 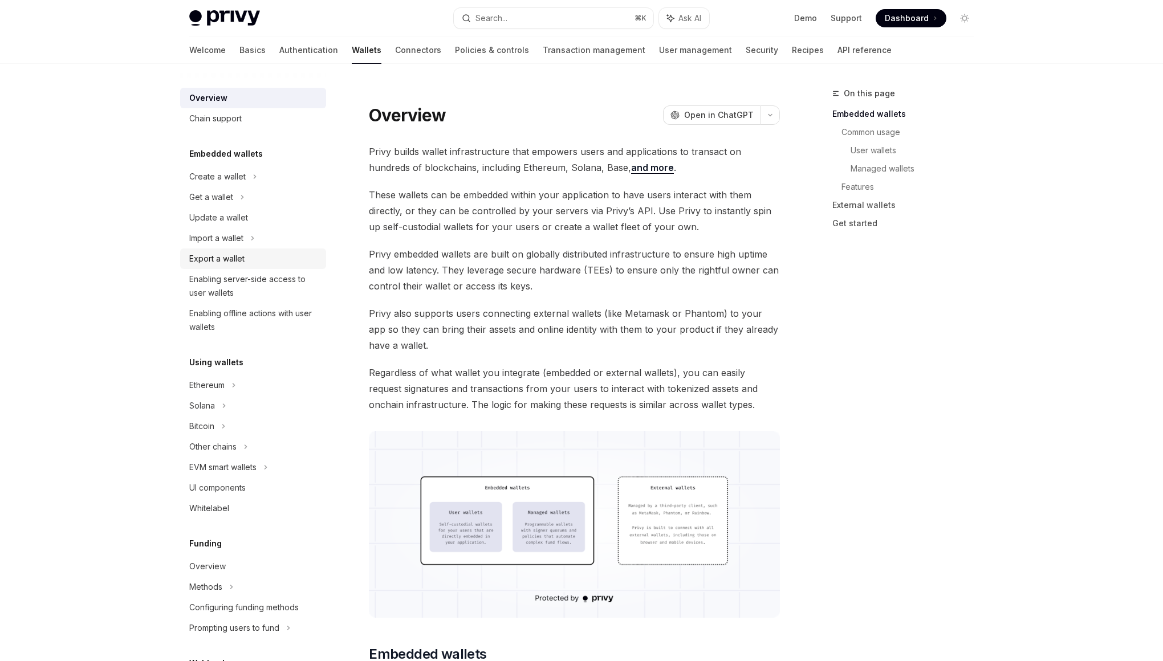 What do you see at coordinates (211, 197) in the screenshot?
I see `div: Get a wallet` at bounding box center [211, 197].